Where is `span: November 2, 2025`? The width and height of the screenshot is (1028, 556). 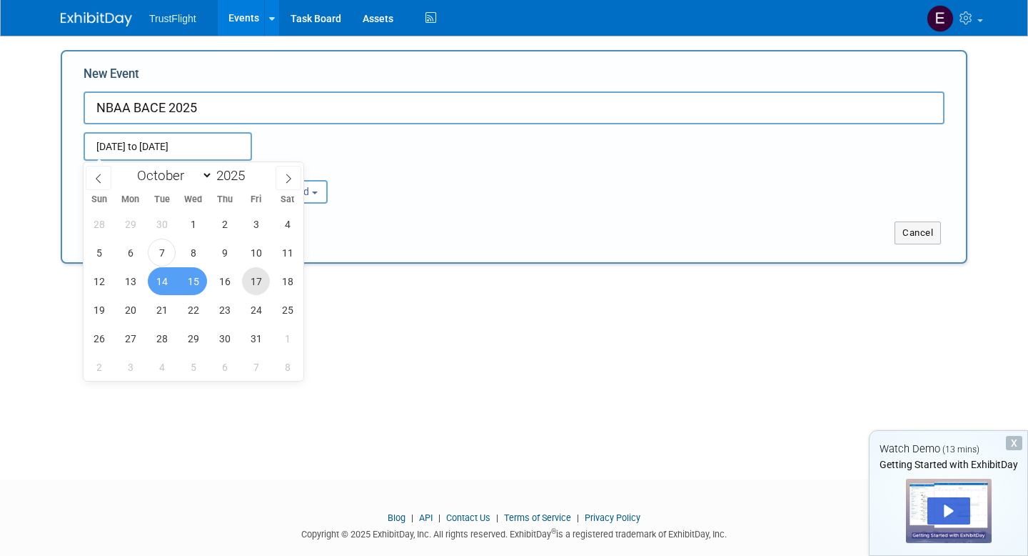
span: November 2, 2025 is located at coordinates (99, 366).